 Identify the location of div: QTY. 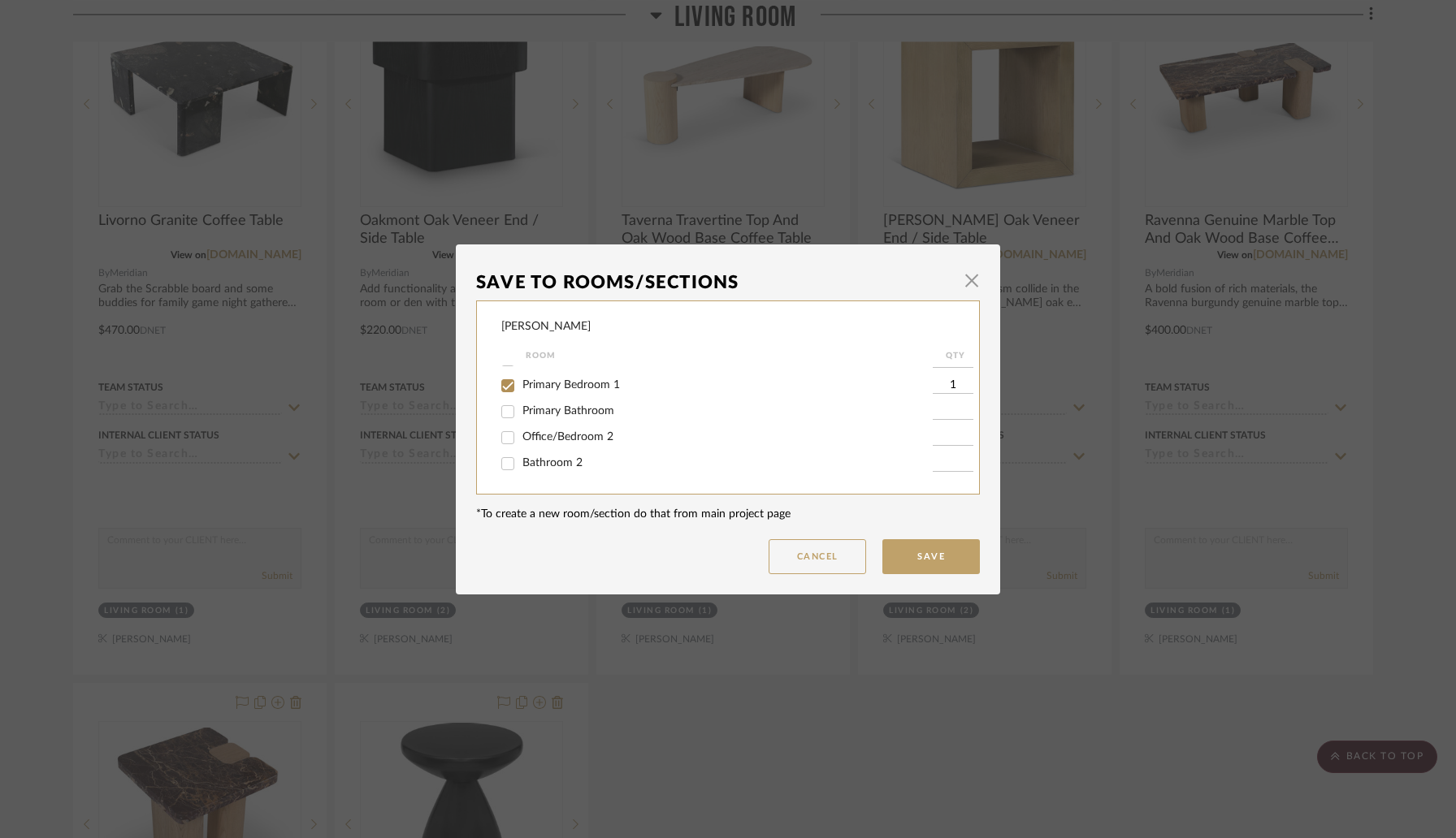
(955, 356).